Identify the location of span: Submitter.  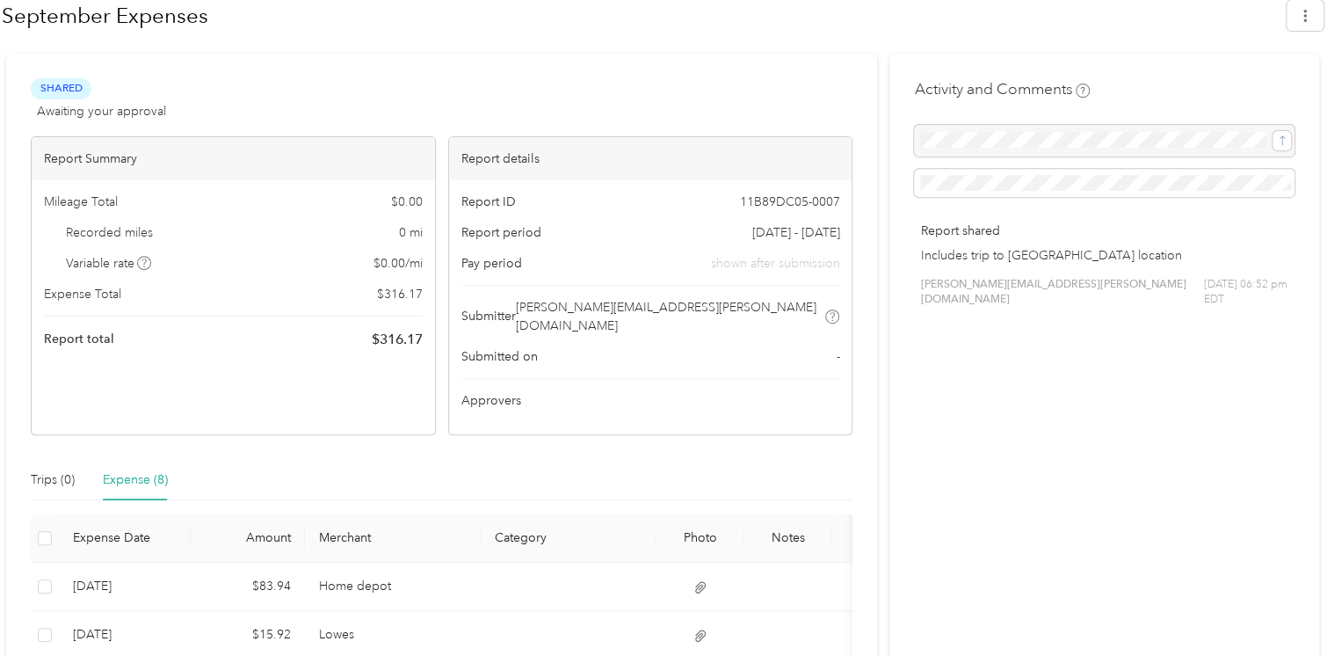
(489, 316).